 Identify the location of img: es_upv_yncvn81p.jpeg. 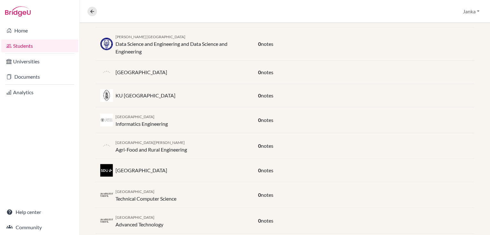
(106, 120).